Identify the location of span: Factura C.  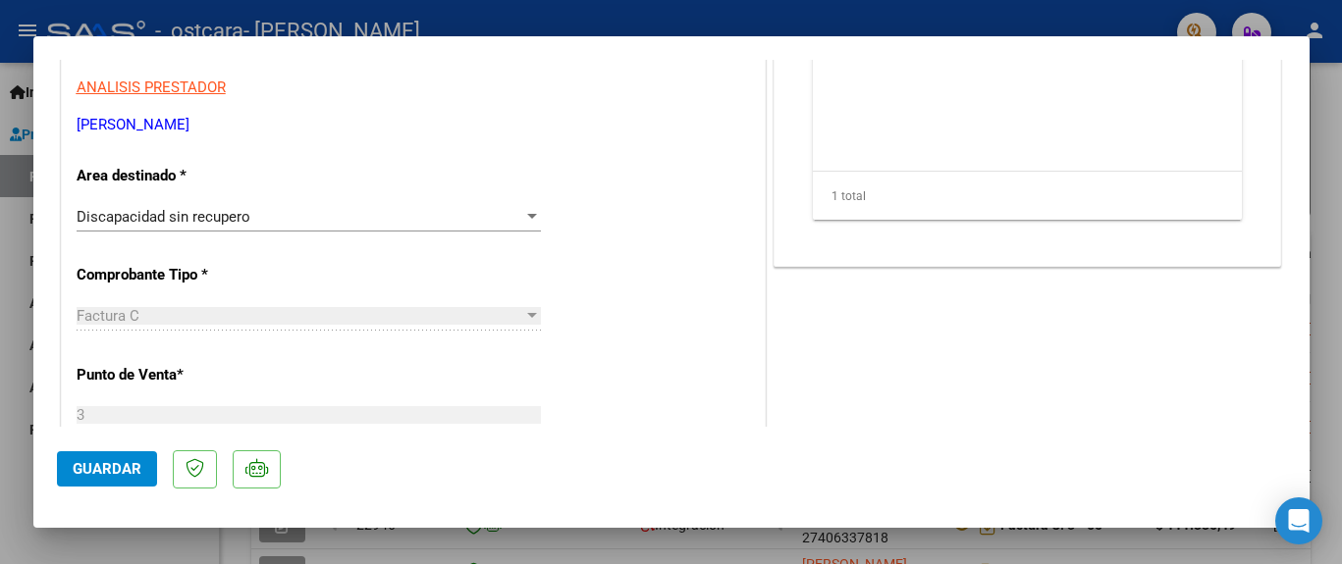
(108, 316).